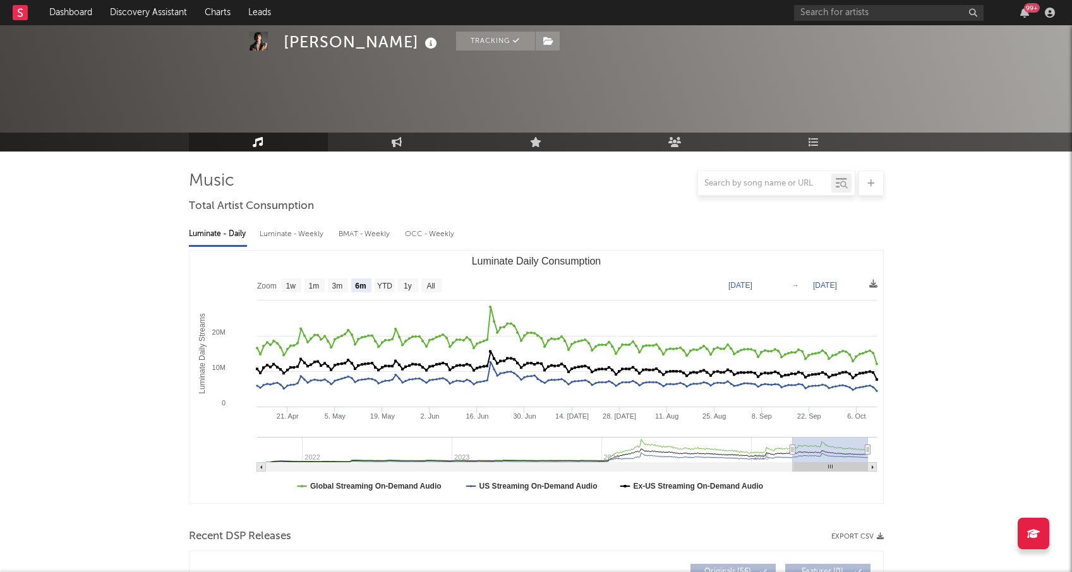 Image resolution: width=1072 pixels, height=572 pixels. What do you see at coordinates (536, 261) in the screenshot?
I see `text: Luminate Daily Consumption` at bounding box center [536, 261].